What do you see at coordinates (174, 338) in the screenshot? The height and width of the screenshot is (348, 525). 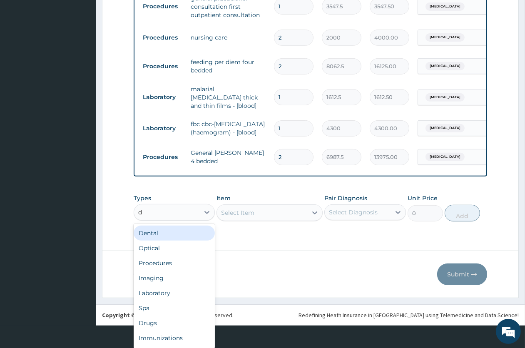 I see `div: Immunizations` at bounding box center [174, 338].